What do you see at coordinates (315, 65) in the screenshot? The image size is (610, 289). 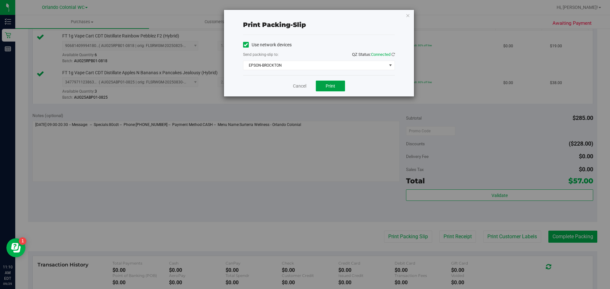 I see `span: EPSON-BROCKTON` at bounding box center [315, 65].